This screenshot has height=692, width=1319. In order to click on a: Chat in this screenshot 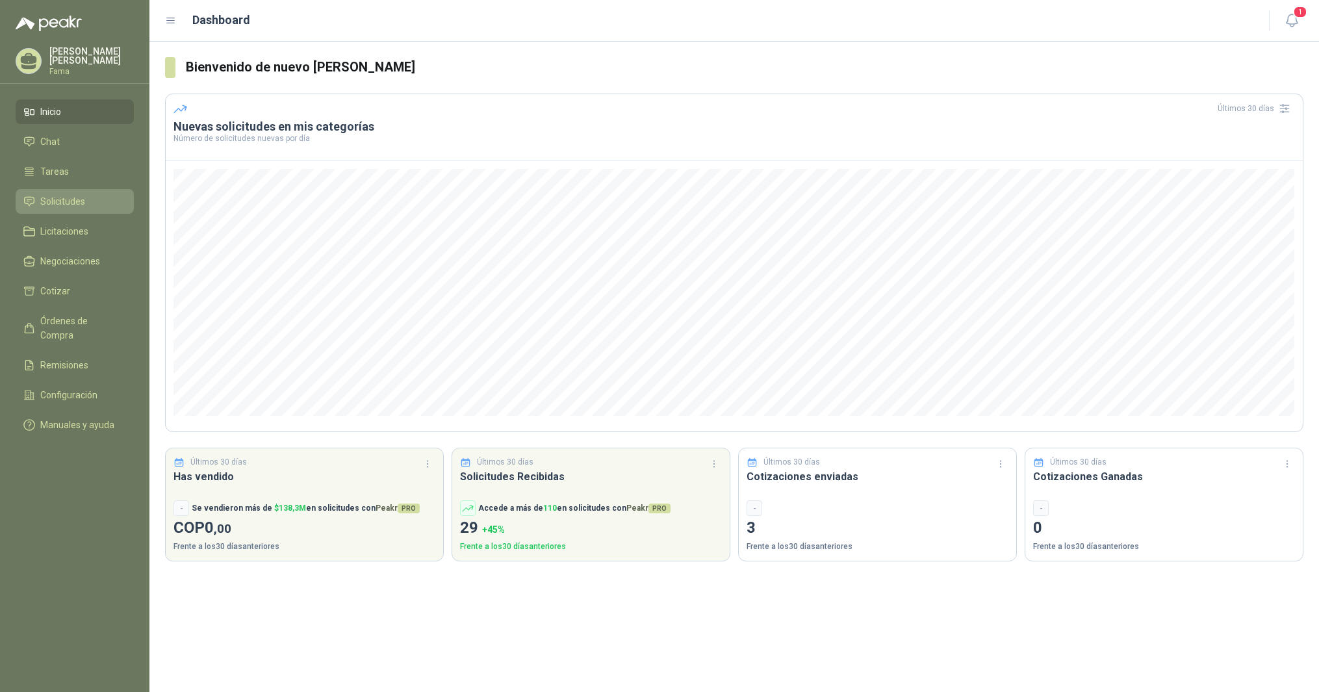, I will do `click(75, 142)`.